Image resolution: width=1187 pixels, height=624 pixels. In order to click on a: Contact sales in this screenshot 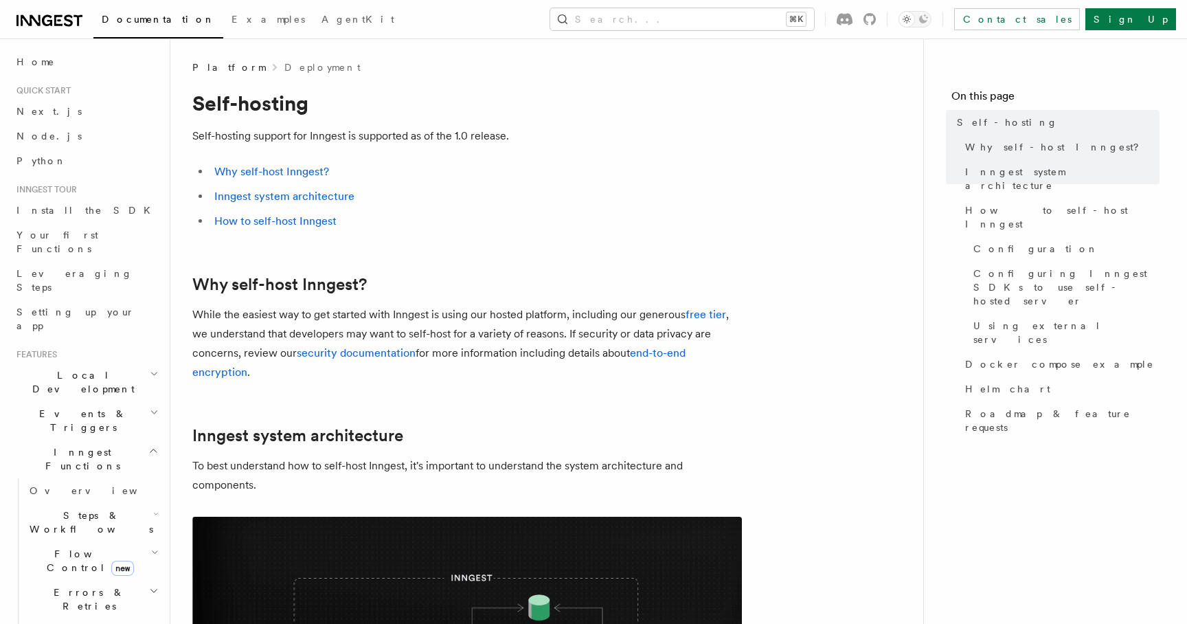, I will do `click(1017, 19)`.